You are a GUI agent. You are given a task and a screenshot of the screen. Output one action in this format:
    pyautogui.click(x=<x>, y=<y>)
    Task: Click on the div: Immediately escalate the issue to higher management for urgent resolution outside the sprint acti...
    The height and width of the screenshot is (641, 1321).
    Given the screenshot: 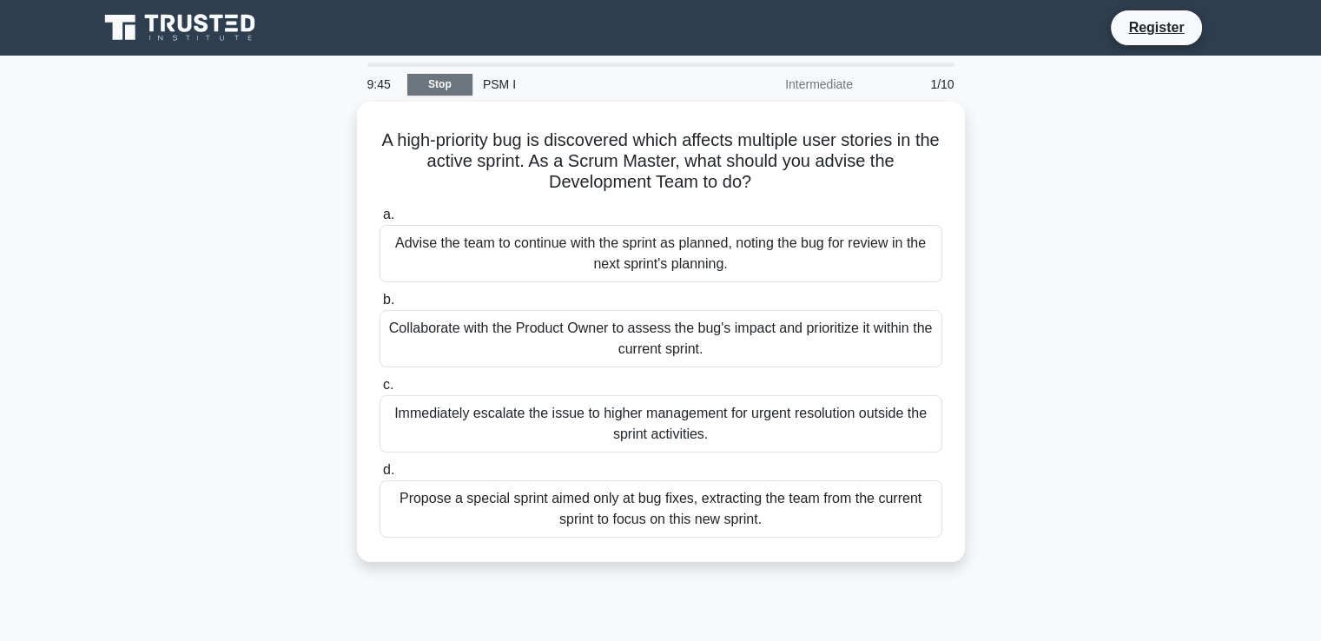 What is the action you would take?
    pyautogui.click(x=661, y=424)
    